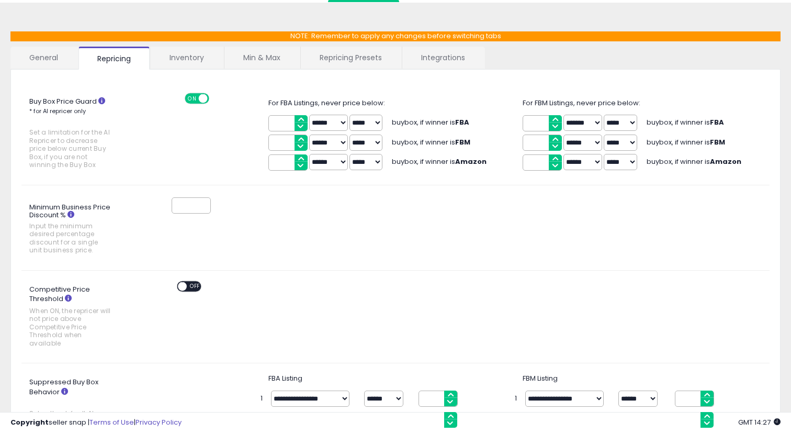  I want to click on span: Input the minimum desired percentage discount for a single unit business price., so click(70, 238).